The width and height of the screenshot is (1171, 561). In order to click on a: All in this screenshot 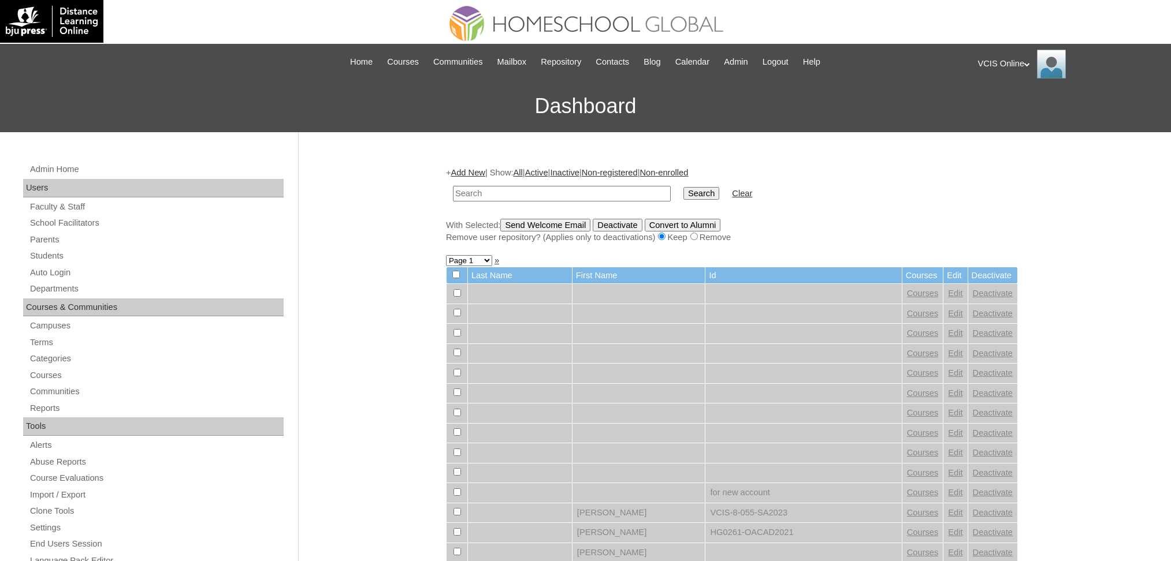, I will do `click(518, 173)`.